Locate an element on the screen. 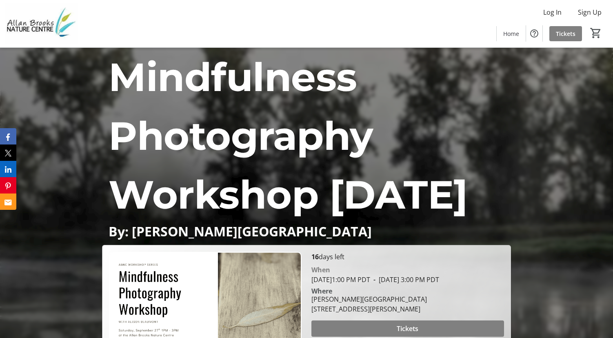 The image size is (613, 338). button: Cart is located at coordinates (596, 33).